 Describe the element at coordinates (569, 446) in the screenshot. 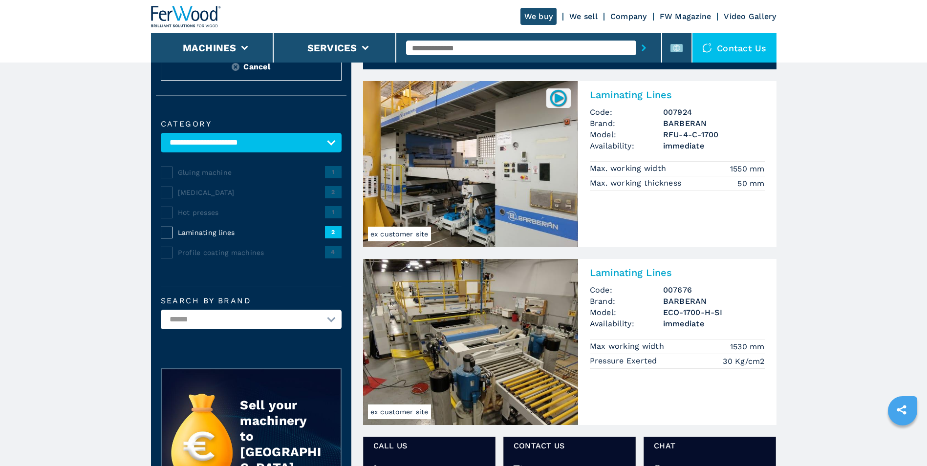

I see `span: CONTACT US` at that location.